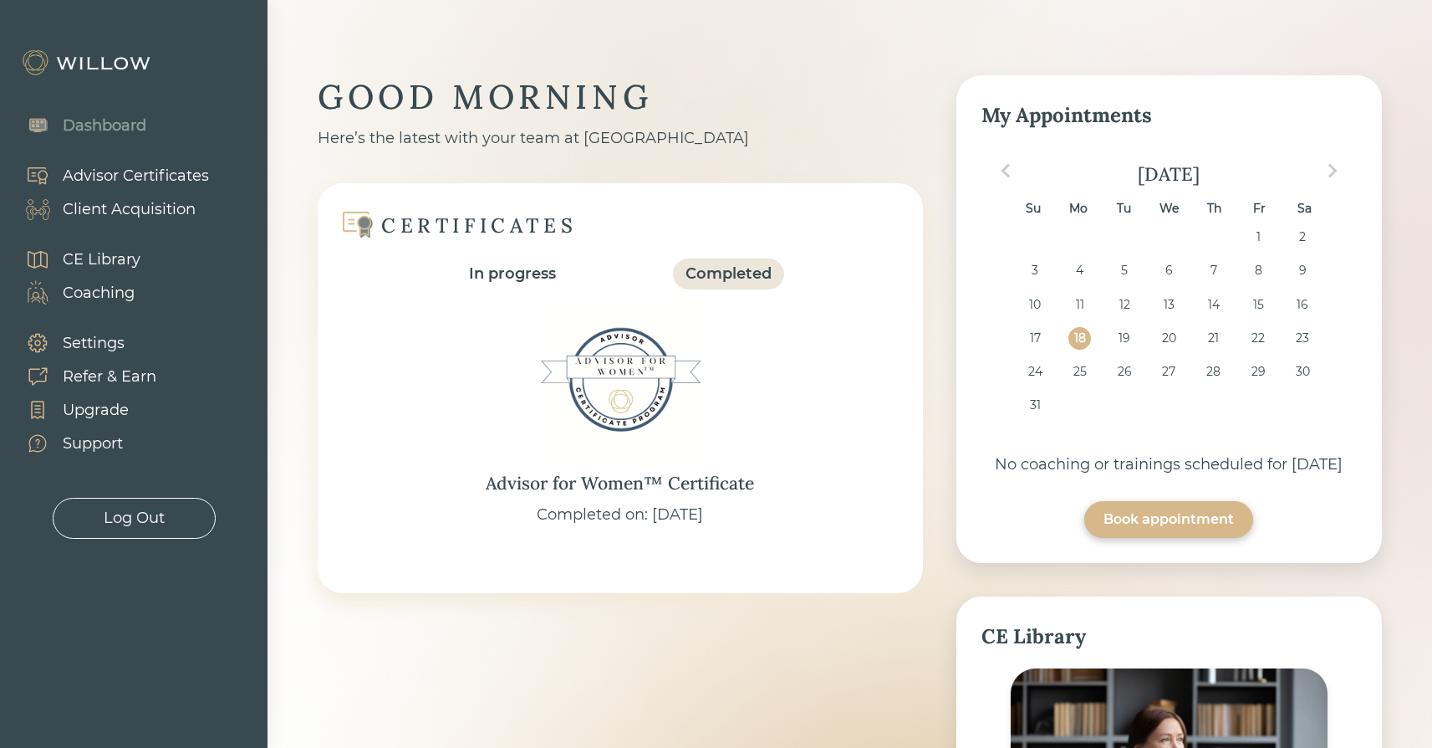  What do you see at coordinates (82, 343) in the screenshot?
I see `a: Settings` at bounding box center [82, 343].